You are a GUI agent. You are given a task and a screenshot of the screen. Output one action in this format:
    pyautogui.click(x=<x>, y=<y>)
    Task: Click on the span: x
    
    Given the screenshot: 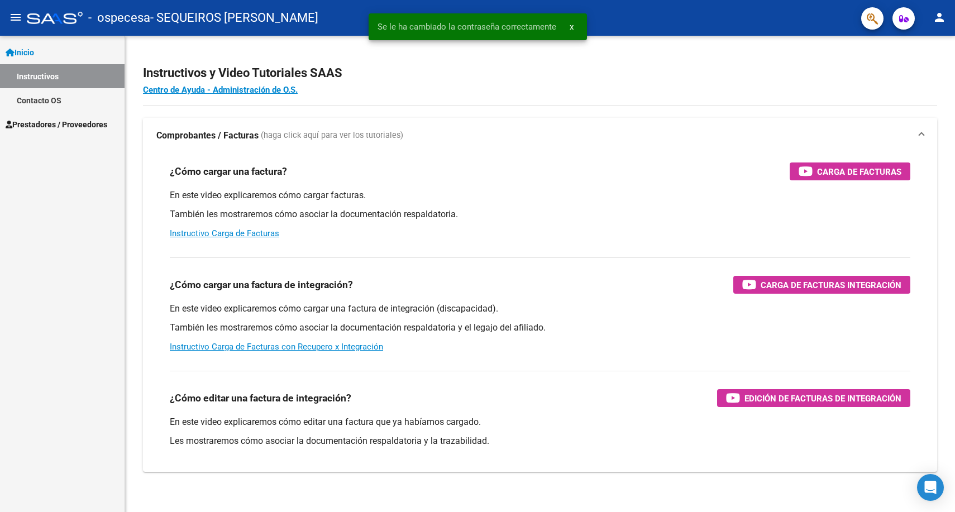 What is the action you would take?
    pyautogui.click(x=571, y=27)
    